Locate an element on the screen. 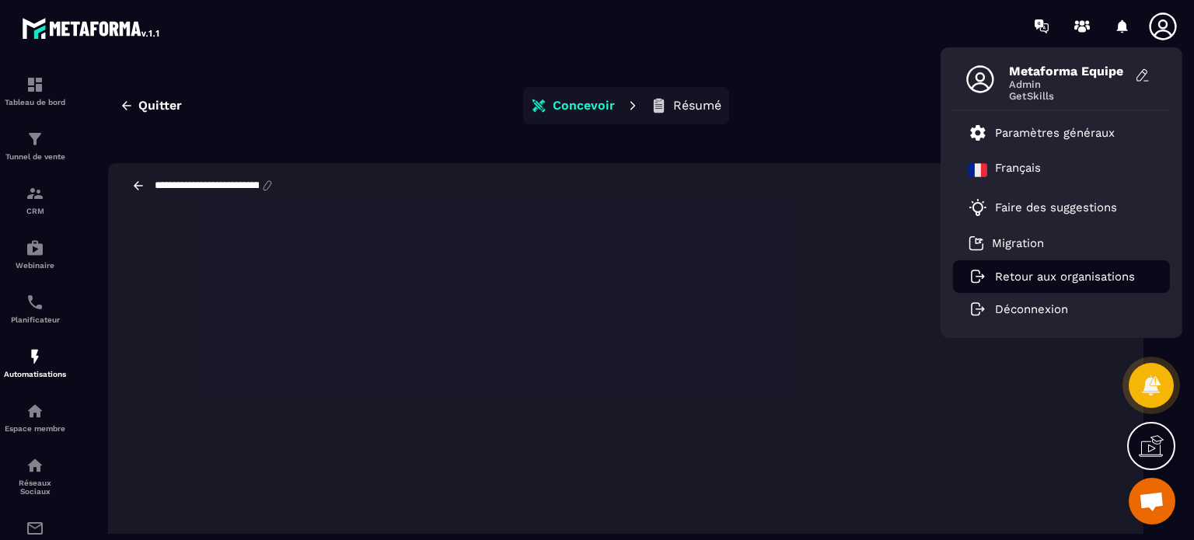 This screenshot has width=1194, height=540. p: Concevoir is located at coordinates (584, 106).